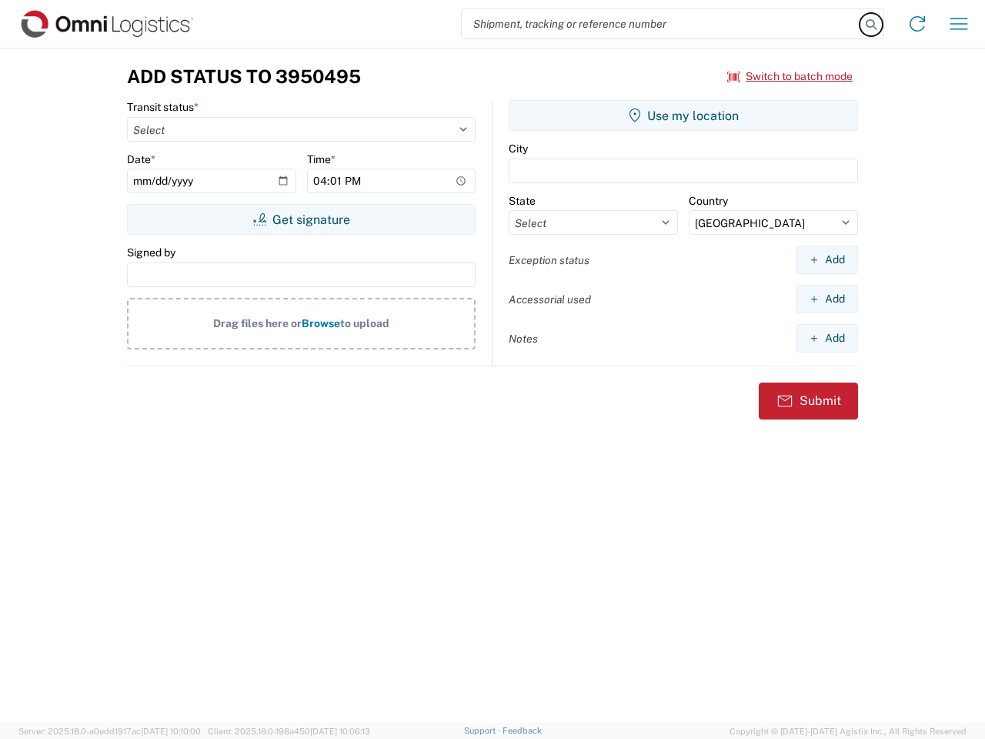 The image size is (985, 739). Describe the element at coordinates (321, 323) in the screenshot. I see `span: Browse` at that location.